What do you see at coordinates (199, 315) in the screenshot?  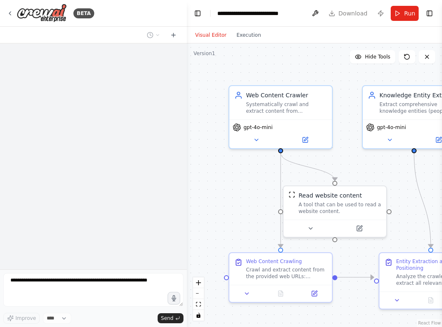 I see `button: toggle interactivity` at bounding box center [199, 315].